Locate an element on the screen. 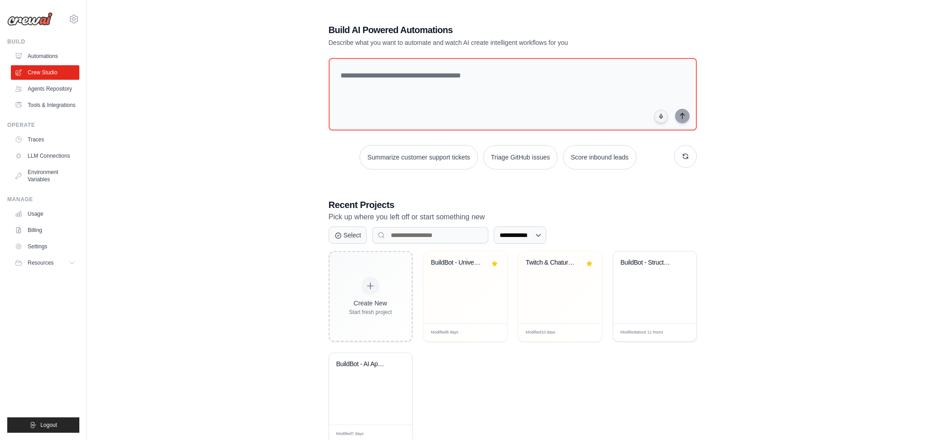  button: Score inbound leads is located at coordinates (600, 157).